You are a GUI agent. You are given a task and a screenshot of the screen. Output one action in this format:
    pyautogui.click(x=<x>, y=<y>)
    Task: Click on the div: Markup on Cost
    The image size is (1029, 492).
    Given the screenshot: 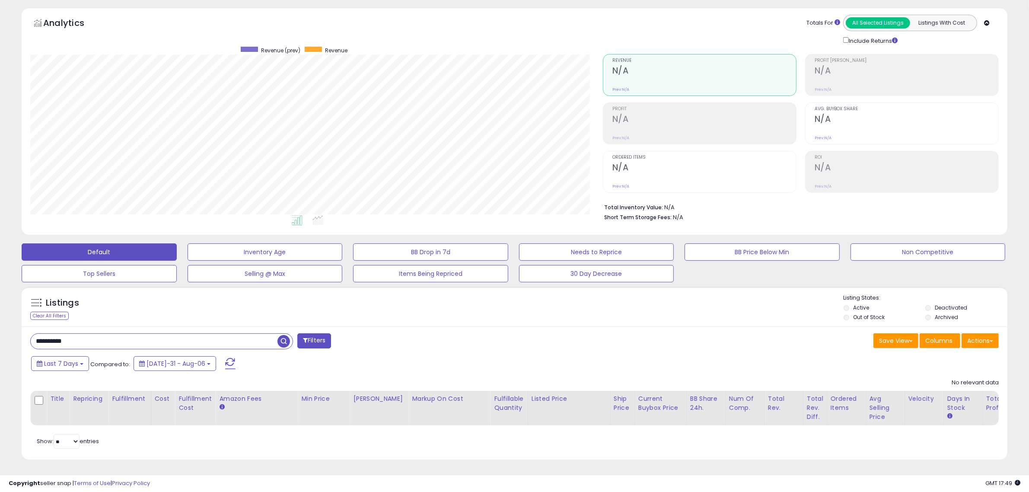 What is the action you would take?
    pyautogui.click(x=449, y=398)
    